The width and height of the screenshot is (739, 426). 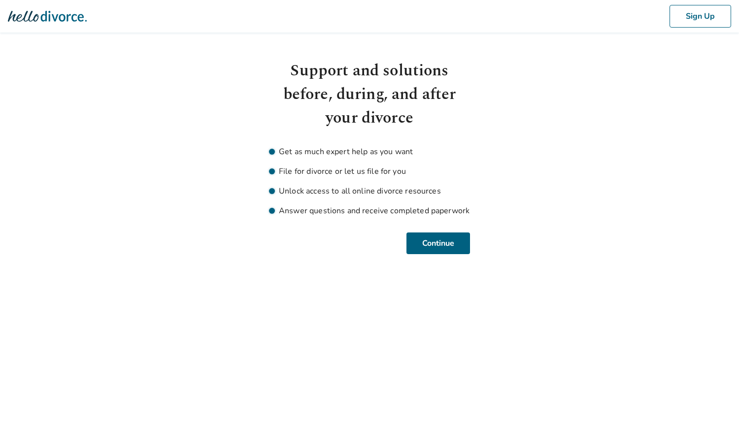 I want to click on img: Hello Divorce Logo, so click(x=47, y=16).